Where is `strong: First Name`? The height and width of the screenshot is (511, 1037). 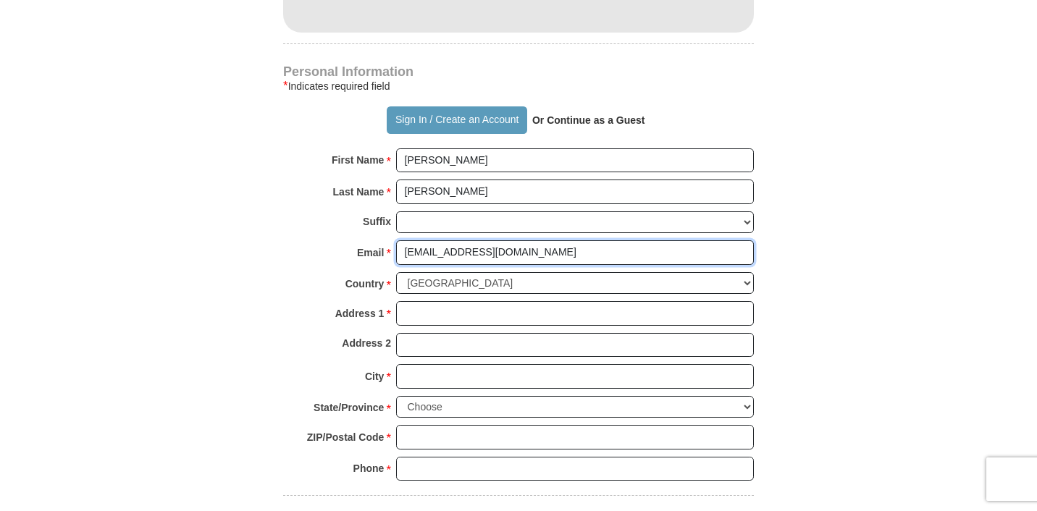 strong: First Name is located at coordinates (358, 160).